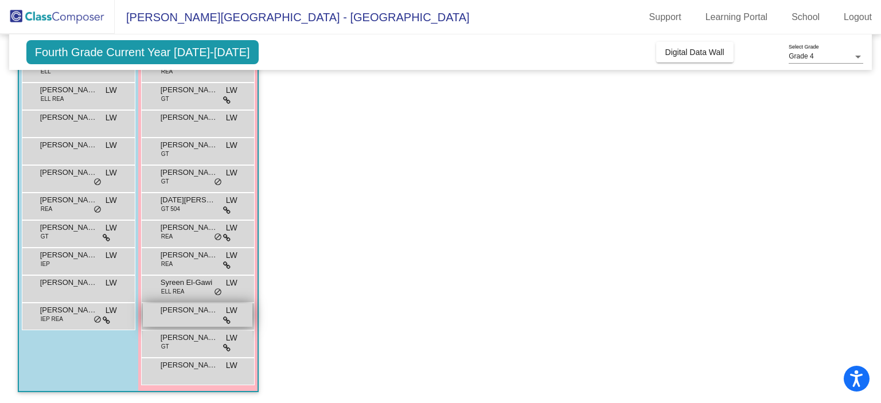 The image size is (881, 403). Describe the element at coordinates (45, 264) in the screenshot. I see `span: IEP` at that location.